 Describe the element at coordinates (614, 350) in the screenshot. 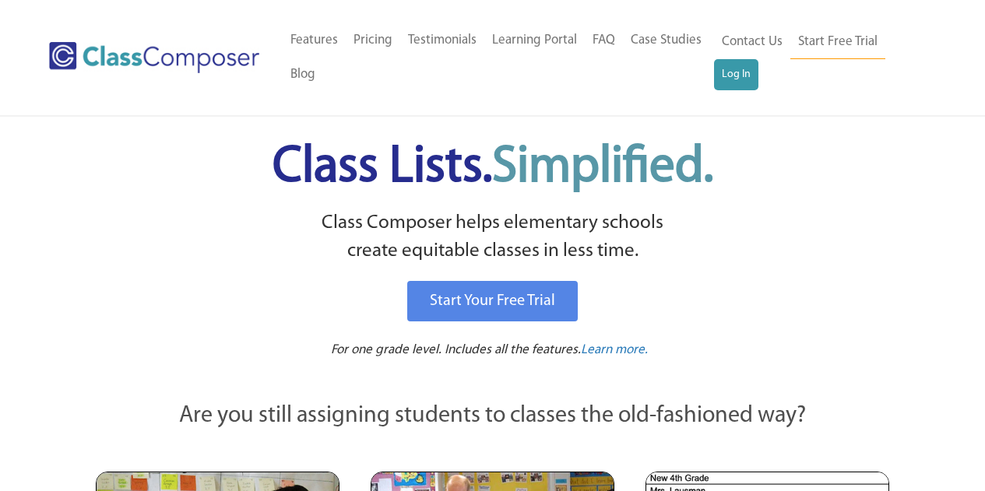

I see `span: Learn more.` at that location.